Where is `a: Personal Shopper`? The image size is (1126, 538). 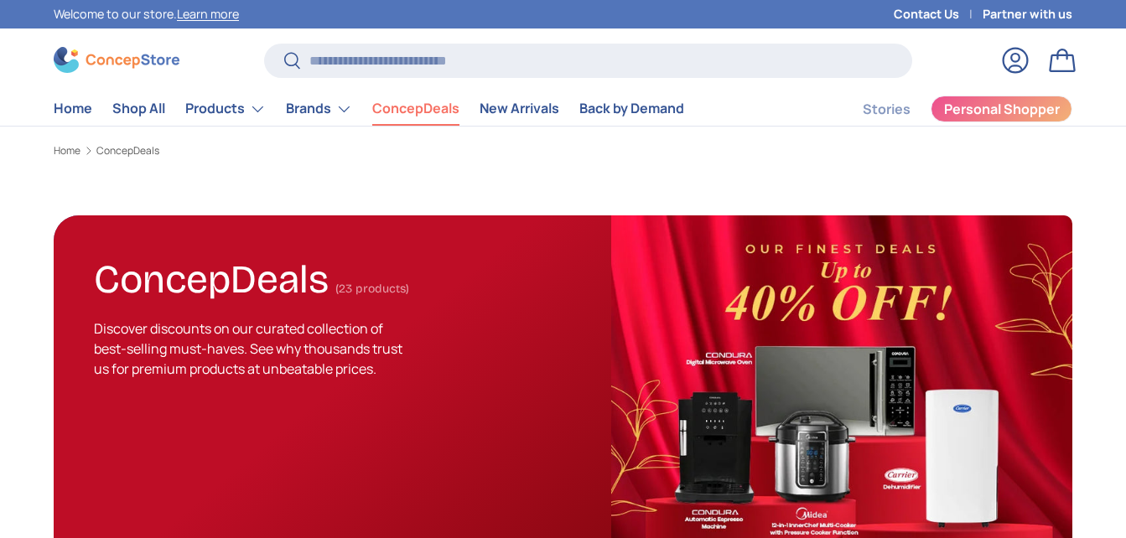
a: Personal Shopper is located at coordinates (1001, 109).